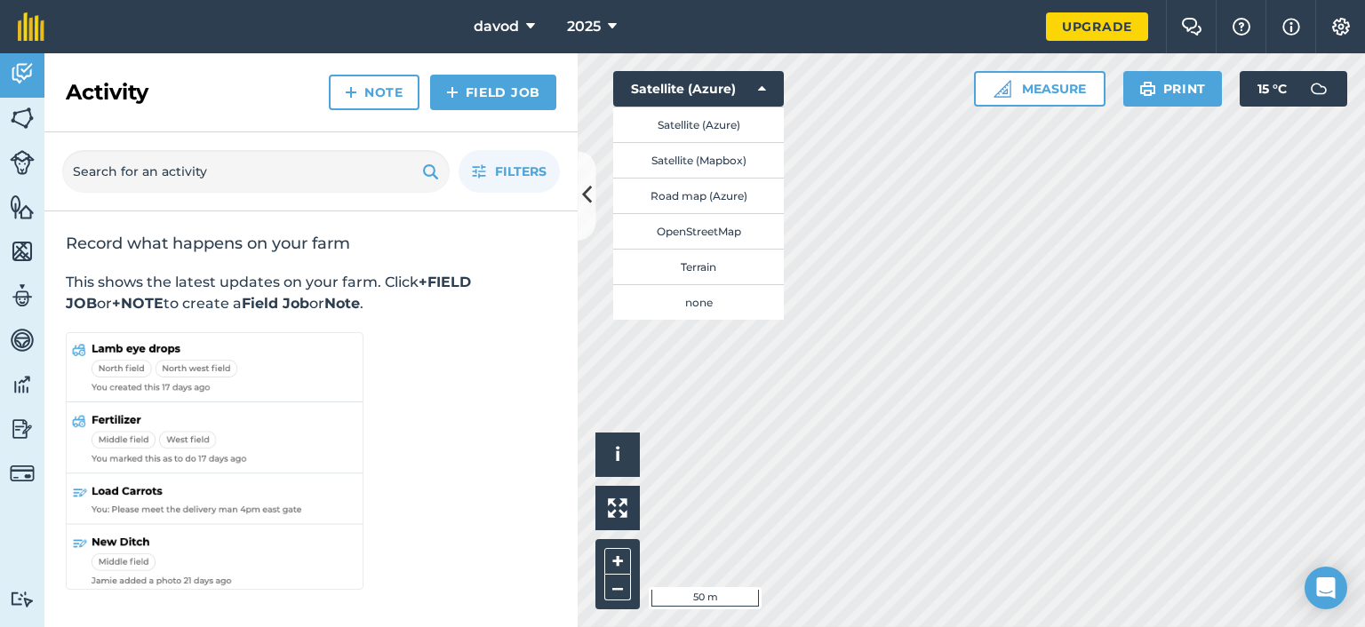 The image size is (1365, 627). Describe the element at coordinates (698, 195) in the screenshot. I see `button: Road map (Azure)` at that location.